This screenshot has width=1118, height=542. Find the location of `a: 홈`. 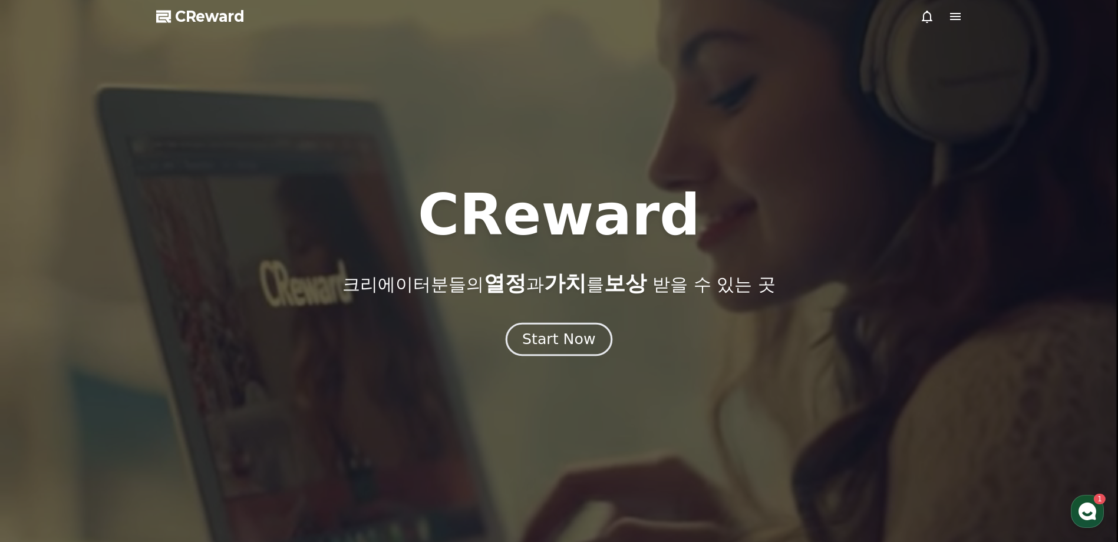

a: 홈 is located at coordinates (41, 388).